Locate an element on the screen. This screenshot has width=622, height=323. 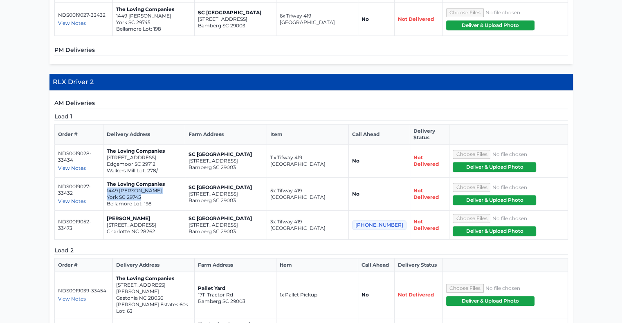
p: Walkers Mill Lot: 278/ is located at coordinates (144, 171).